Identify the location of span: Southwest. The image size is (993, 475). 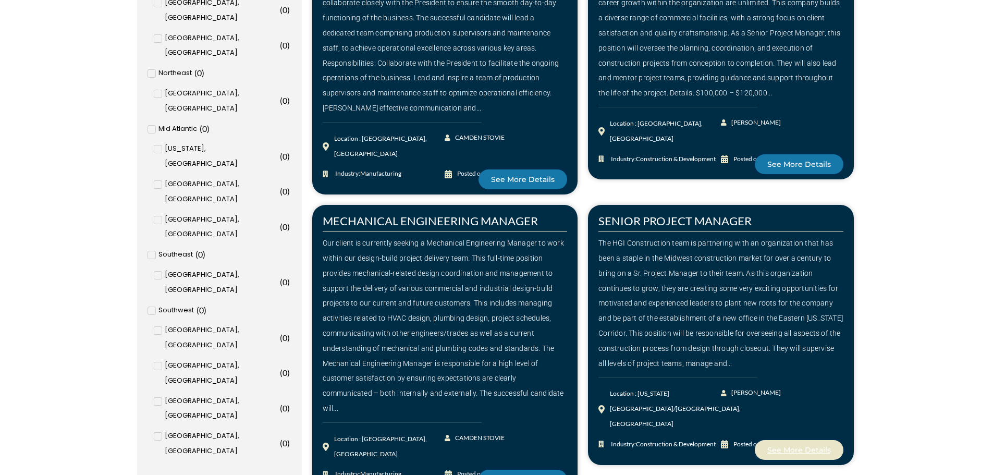
(176, 310).